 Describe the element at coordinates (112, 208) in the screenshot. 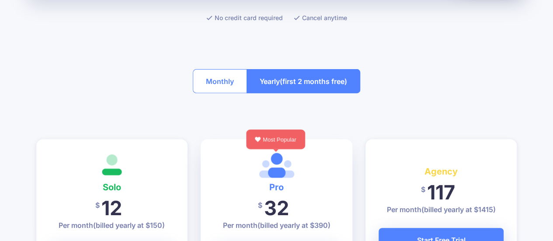

I see `span: 12` at that location.